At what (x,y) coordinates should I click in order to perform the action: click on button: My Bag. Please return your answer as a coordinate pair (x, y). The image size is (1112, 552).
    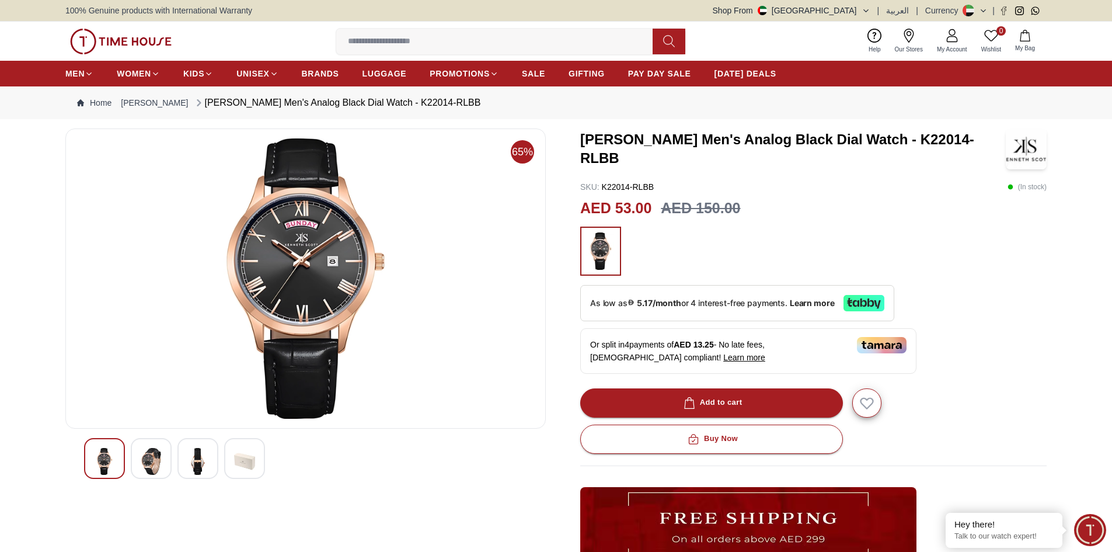
    Looking at the image, I should click on (1025, 41).